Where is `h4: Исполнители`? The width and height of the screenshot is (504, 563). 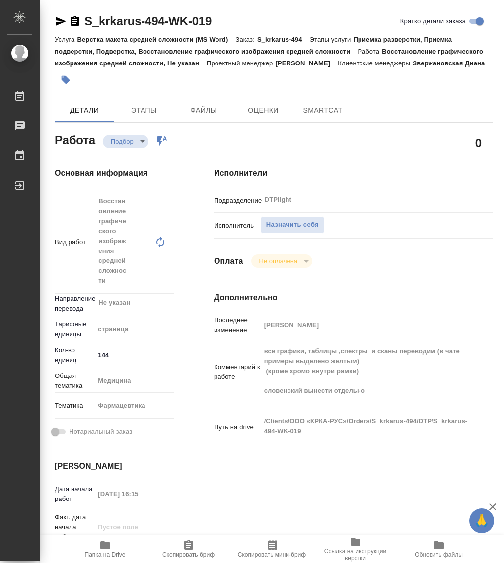
h4: Исполнители is located at coordinates (353, 173).